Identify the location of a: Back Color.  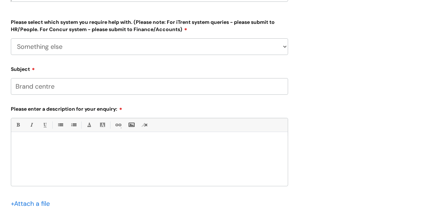
(102, 125).